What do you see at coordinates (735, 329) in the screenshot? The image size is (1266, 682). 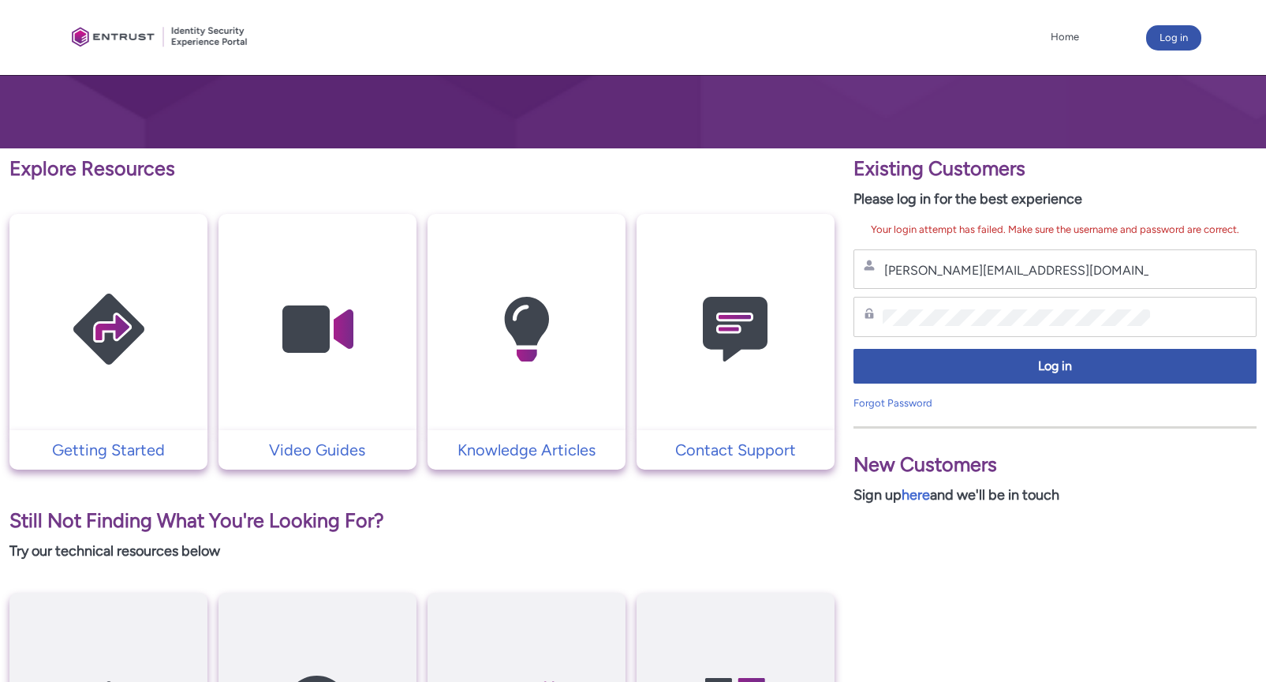 I see `img: Contact Support` at bounding box center [735, 329].